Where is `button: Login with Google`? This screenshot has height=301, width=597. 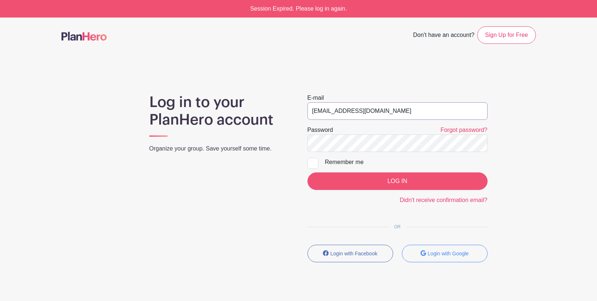
button: Login with Google is located at coordinates (445, 254).